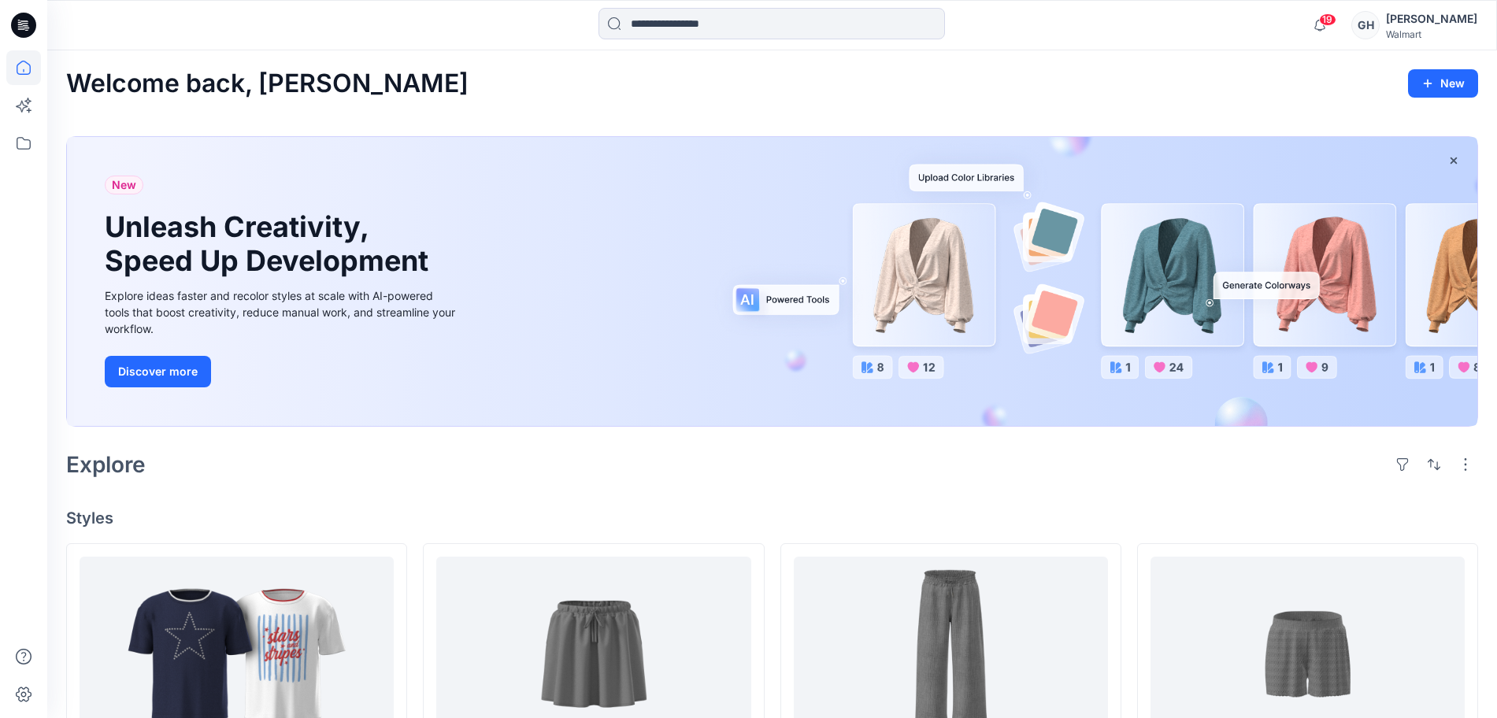  What do you see at coordinates (772, 518) in the screenshot?
I see `h4: Styles` at bounding box center [772, 518].